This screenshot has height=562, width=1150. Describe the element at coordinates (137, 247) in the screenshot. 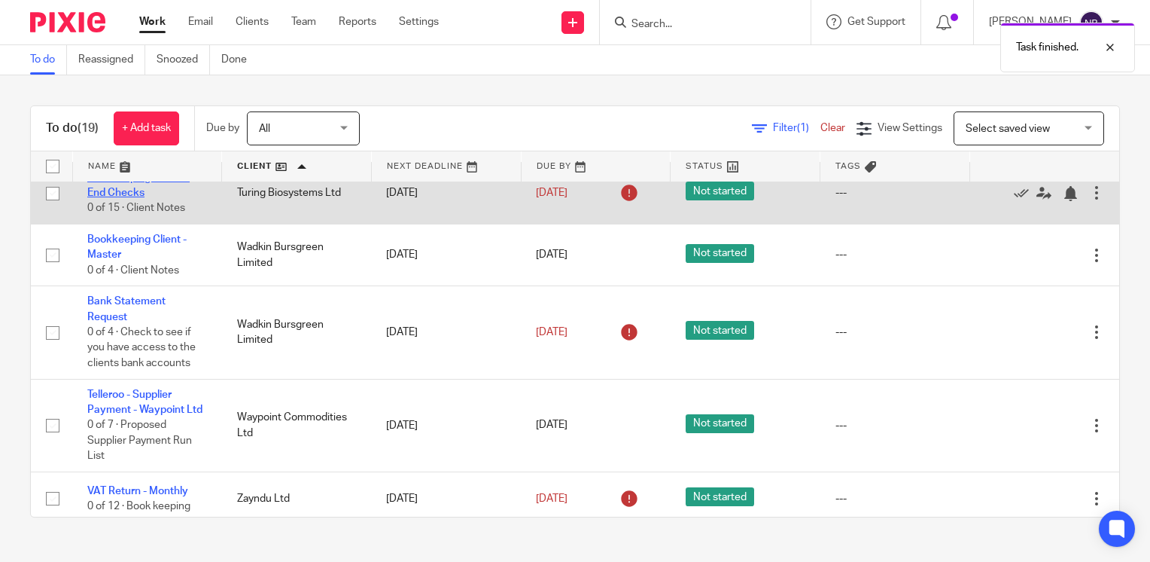

I see `a: Bookkeeping Client - Master` at that location.